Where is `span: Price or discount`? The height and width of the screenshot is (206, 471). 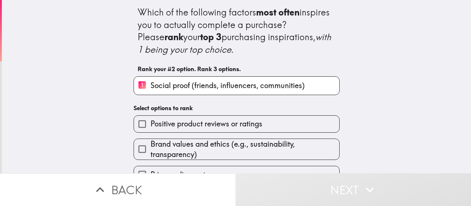
span: Price or discount is located at coordinates (178, 175).